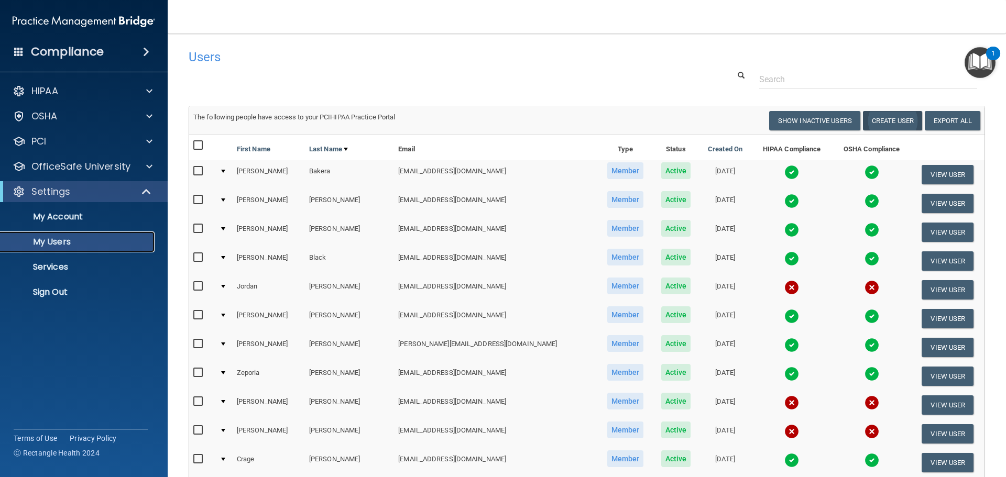  Describe the element at coordinates (993, 60) in the screenshot. I see `div: 1` at that location.